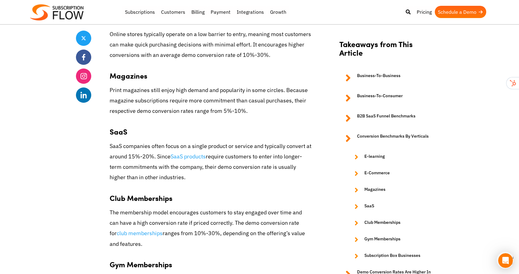 Image resolution: width=519 pixels, height=274 pixels. Describe the element at coordinates (188, 156) in the screenshot. I see `a: SaaS products` at that location.